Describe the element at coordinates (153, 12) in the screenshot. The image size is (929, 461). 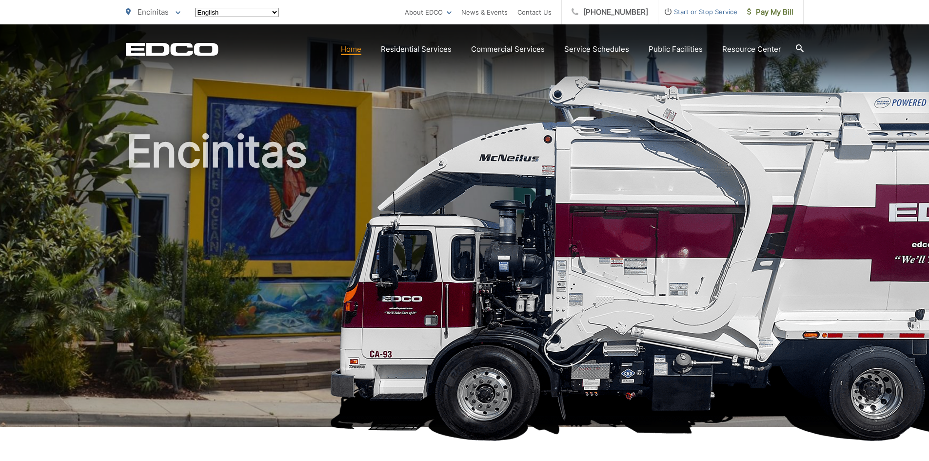
I see `span: Encinitas` at that location.